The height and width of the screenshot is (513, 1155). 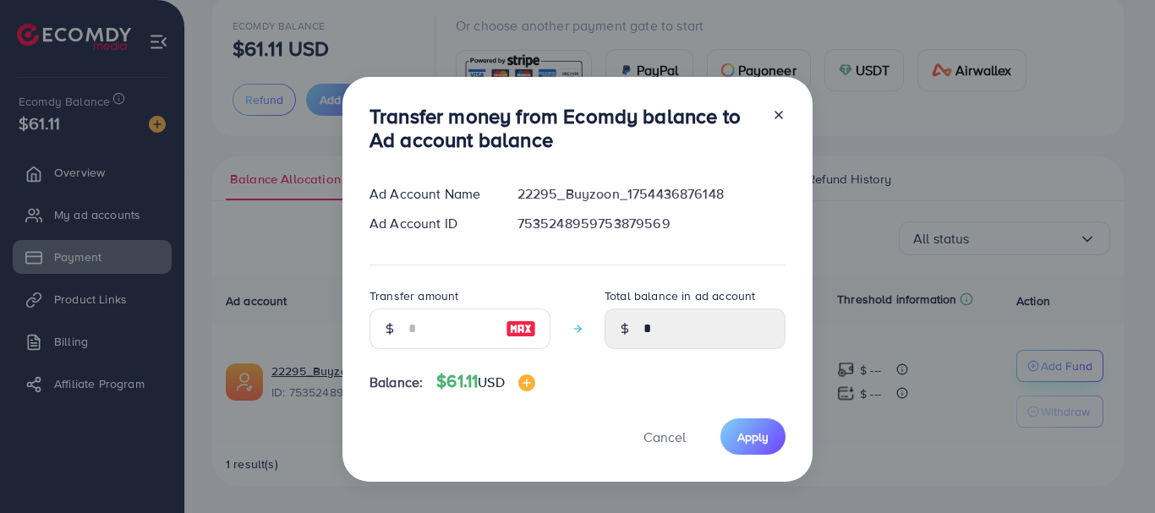 What do you see at coordinates (414, 296) in the screenshot?
I see `label: Transfer amount` at bounding box center [414, 296].